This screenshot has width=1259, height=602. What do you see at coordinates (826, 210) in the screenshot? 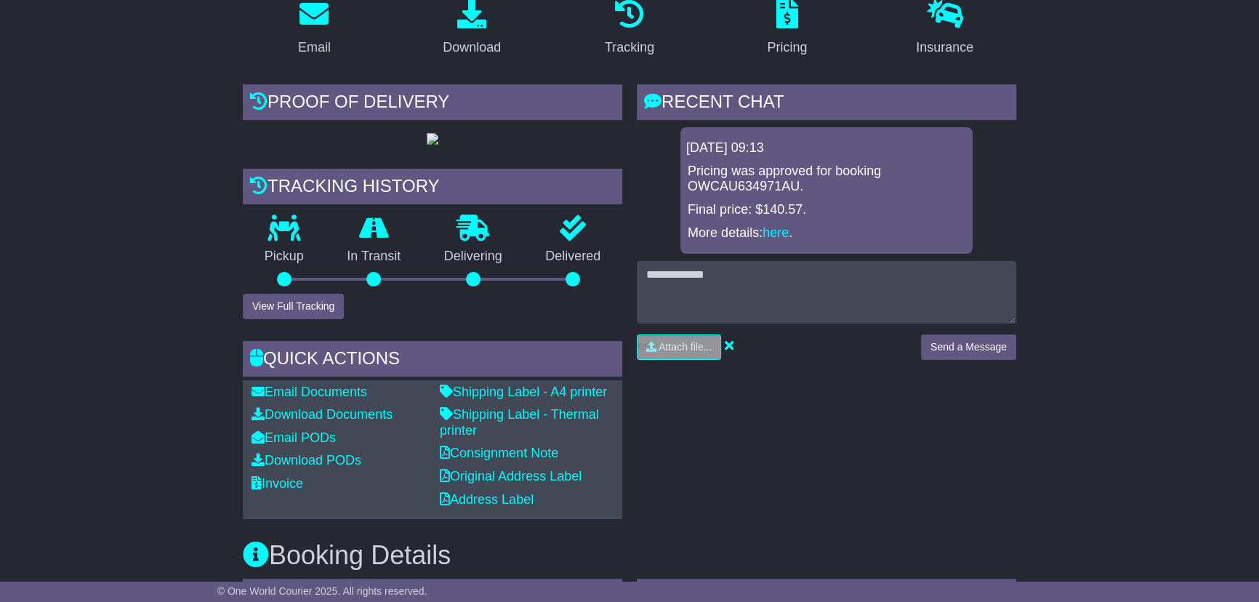
I see `p: Final price: $140.57.` at bounding box center [826, 210].